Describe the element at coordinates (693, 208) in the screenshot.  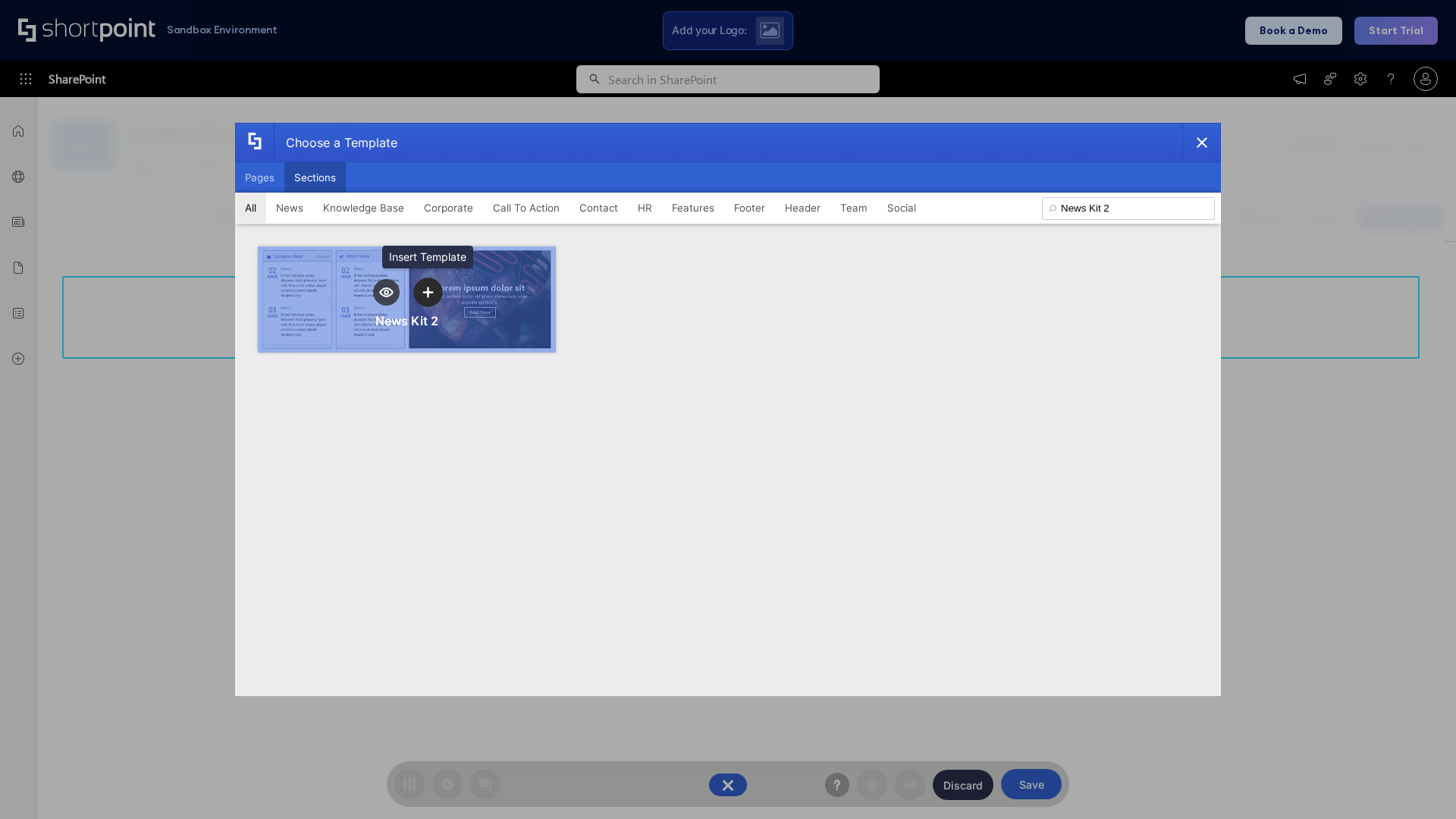
I see `button: Features` at that location.